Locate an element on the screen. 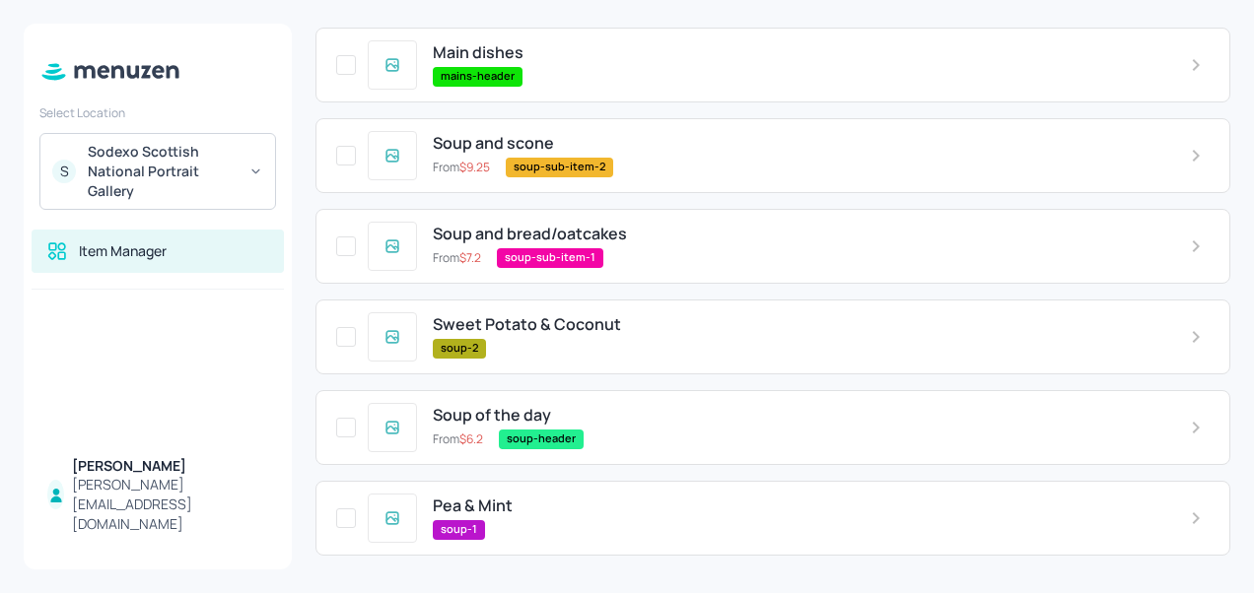 The height and width of the screenshot is (593, 1254). span: Sweet Potato & Coconut is located at coordinates (526, 324).